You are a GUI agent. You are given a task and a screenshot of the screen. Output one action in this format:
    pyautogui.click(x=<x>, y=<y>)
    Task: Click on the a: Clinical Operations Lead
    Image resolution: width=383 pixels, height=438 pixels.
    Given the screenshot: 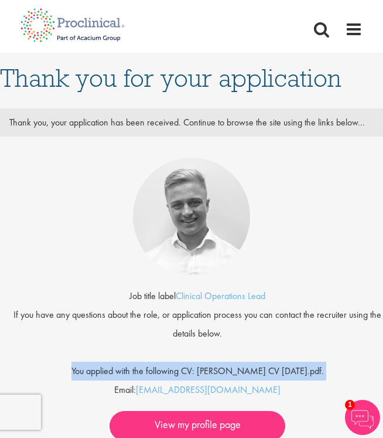 What is the action you would take?
    pyautogui.click(x=220, y=295)
    